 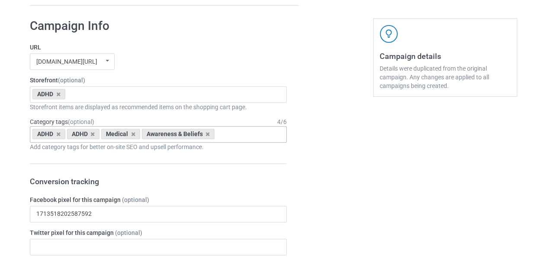 I want to click on div: Details were duplicated from the original campaign. Any changes are applied to all campaigns bein..., so click(x=445, y=77).